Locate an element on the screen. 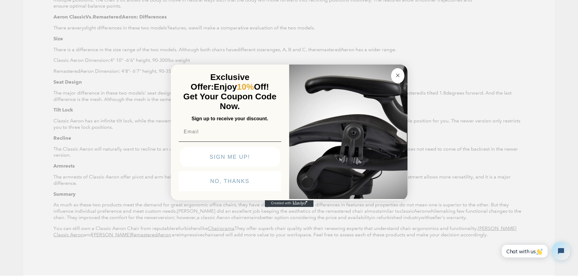 This screenshot has height=276, width=578. button: Chat with us👋 is located at coordinates (29, 14).